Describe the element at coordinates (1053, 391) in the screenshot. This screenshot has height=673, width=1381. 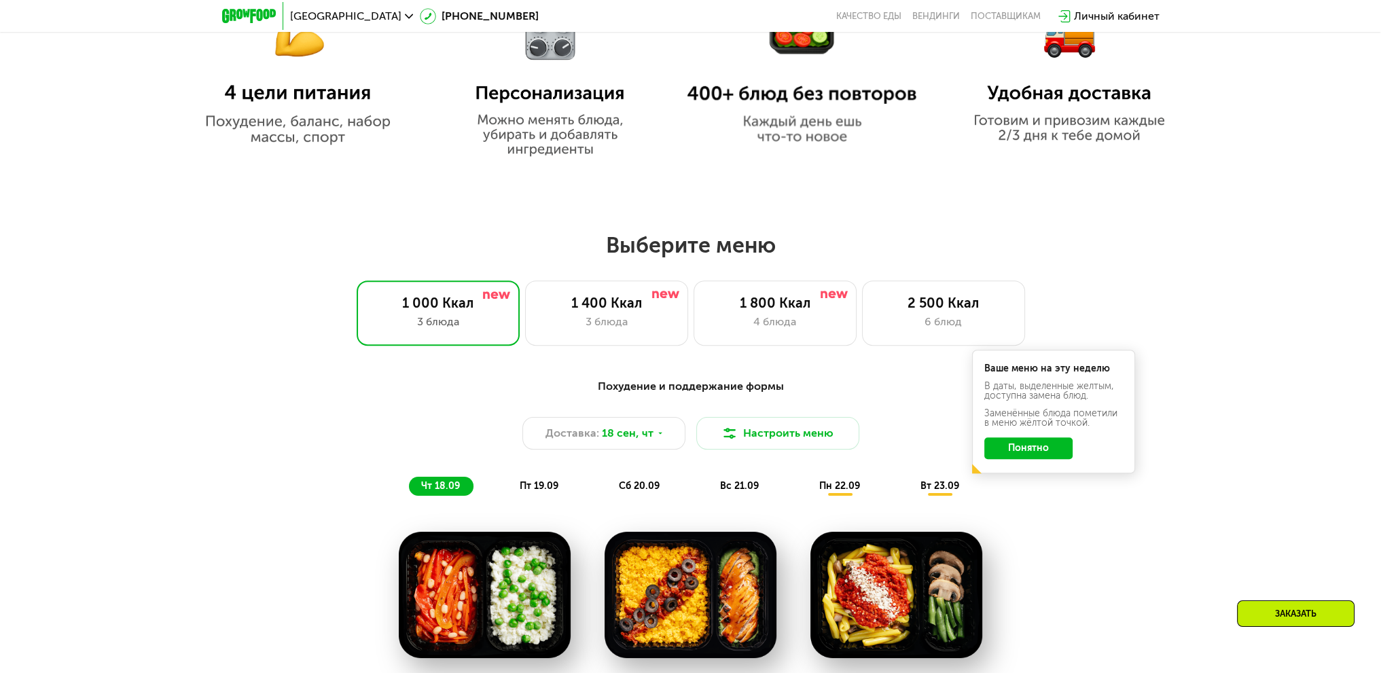
I see `div: В даты, выделенные желтым, доступна замена блюд.` at that location.